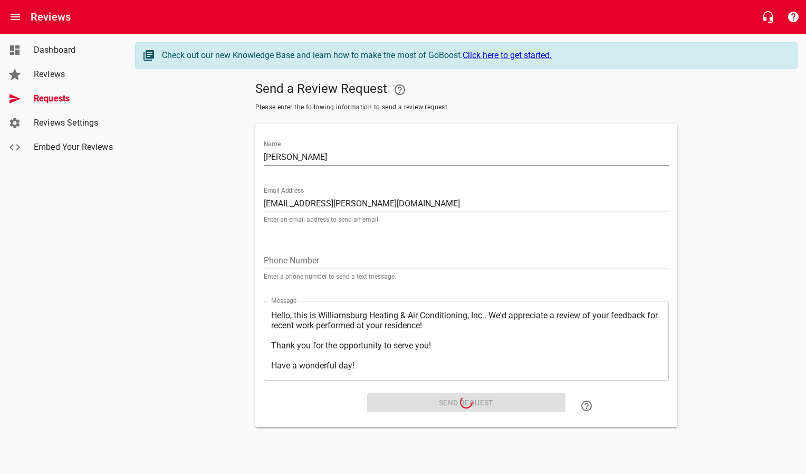  Describe the element at coordinates (768, 17) in the screenshot. I see `button: Live Chat` at that location.